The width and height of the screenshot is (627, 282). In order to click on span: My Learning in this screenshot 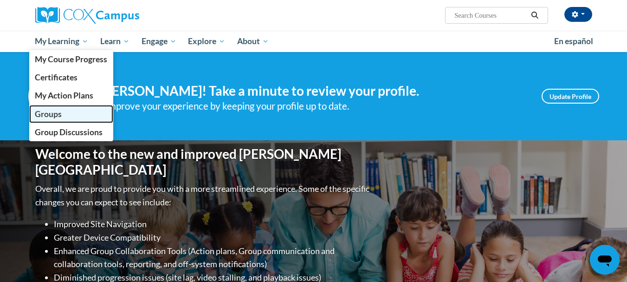, I will do `click(61, 41)`.